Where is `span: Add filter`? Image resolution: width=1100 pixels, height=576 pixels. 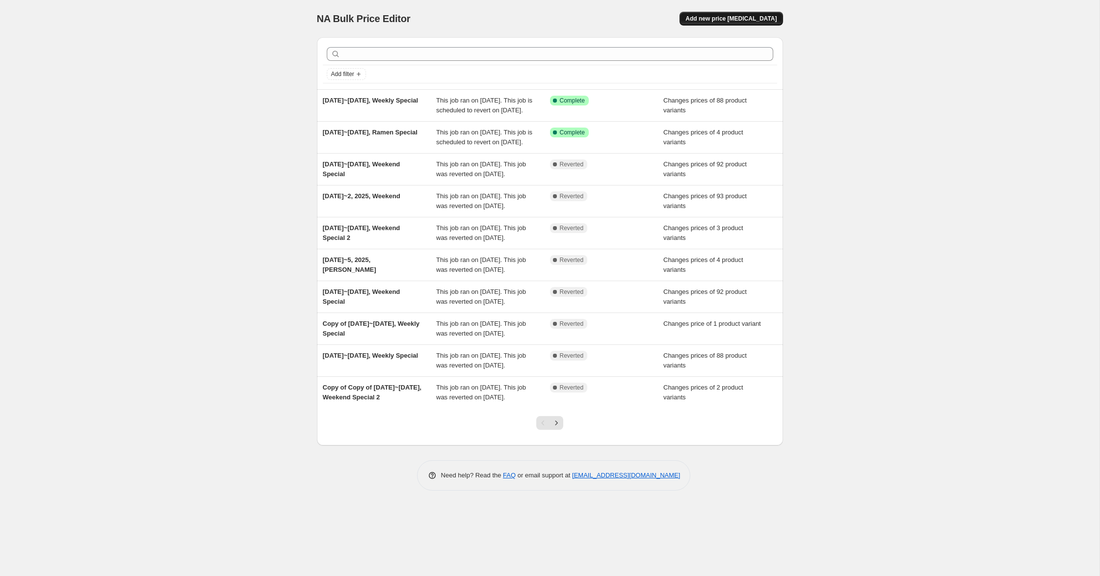 span: Add filter is located at coordinates (342, 74).